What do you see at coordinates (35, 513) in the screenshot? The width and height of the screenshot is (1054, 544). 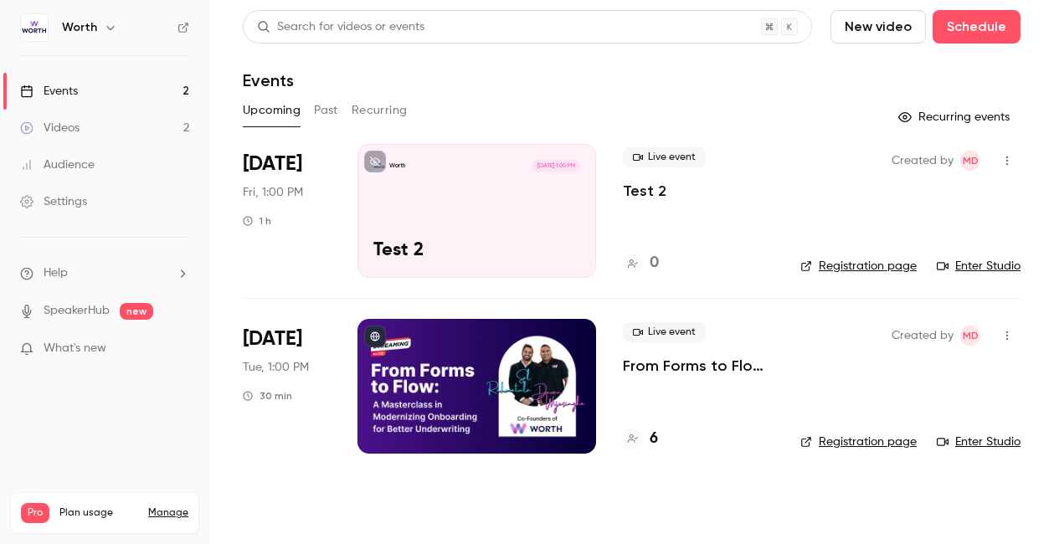 I see `span: Pro` at bounding box center [35, 513].